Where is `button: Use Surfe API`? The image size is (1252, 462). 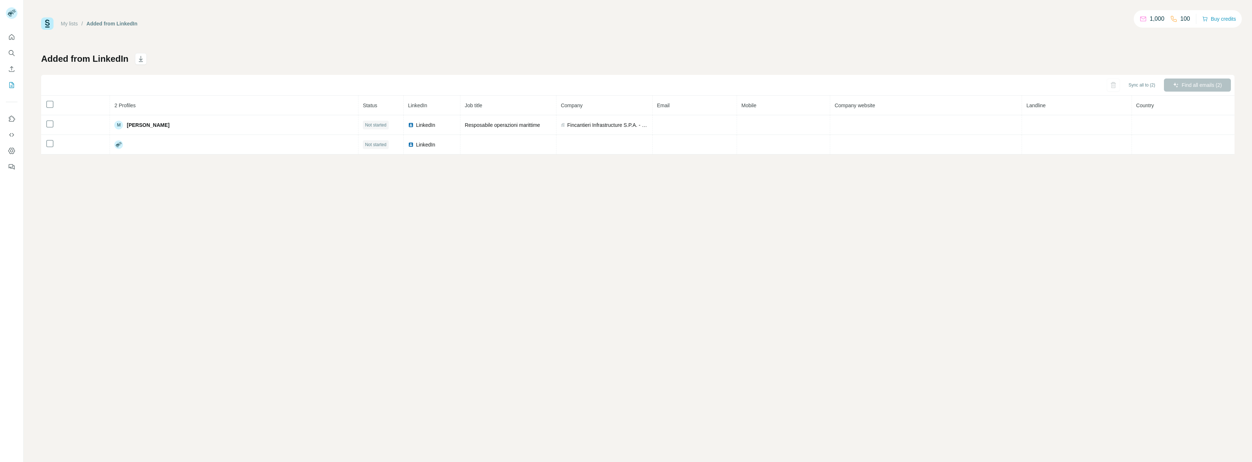 button: Use Surfe API is located at coordinates (12, 135).